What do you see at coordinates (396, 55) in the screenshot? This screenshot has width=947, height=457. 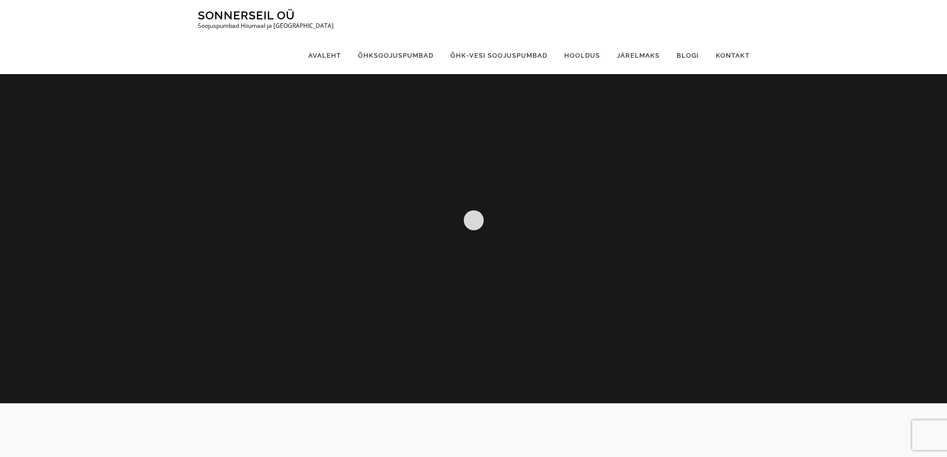 I see `a: Õhksoojuspumbad` at bounding box center [396, 55].